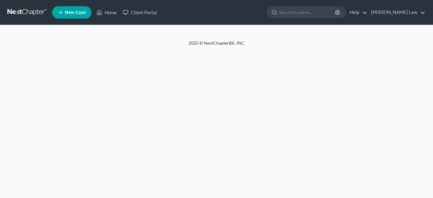 This screenshot has height=198, width=433. Describe the element at coordinates (217, 46) in the screenshot. I see `div: 2025 © NextChapterBK, INC` at that location.